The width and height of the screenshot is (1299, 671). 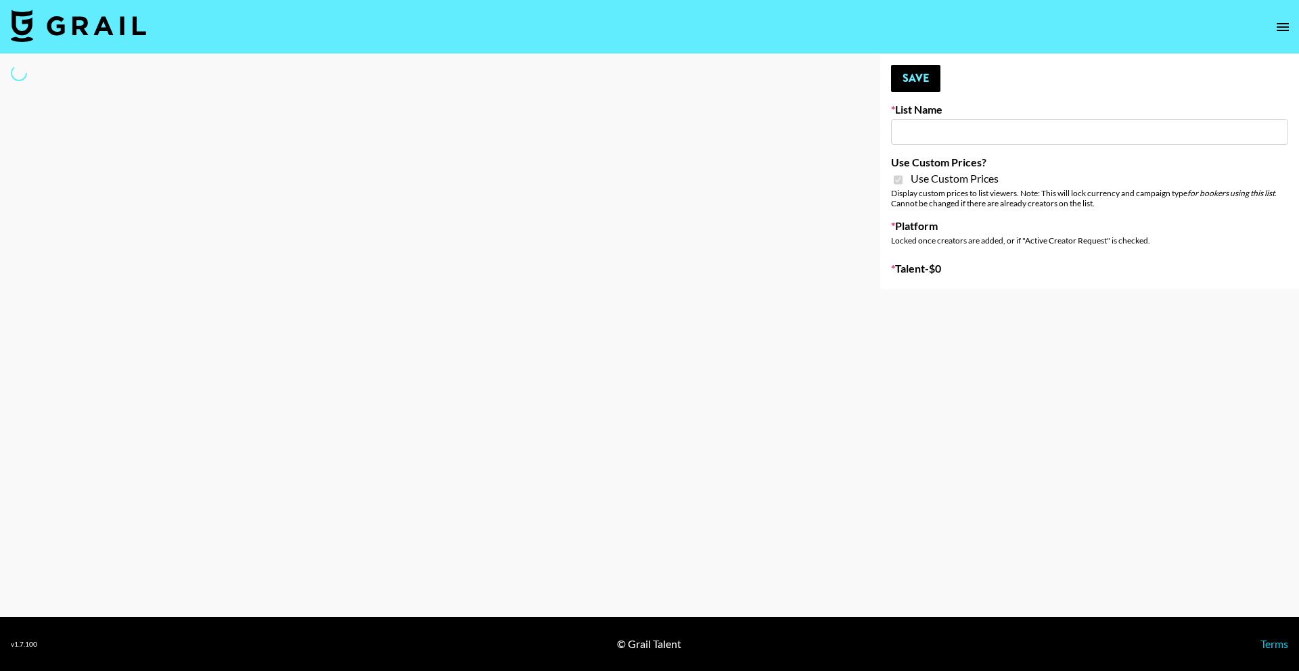 I want to click on button: Save, so click(x=915, y=78).